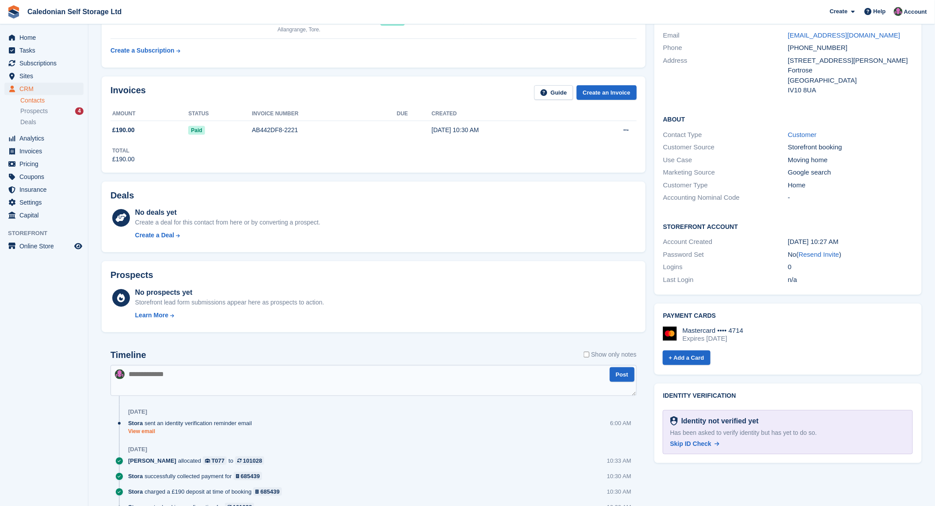  I want to click on span: Online Store, so click(46, 246).